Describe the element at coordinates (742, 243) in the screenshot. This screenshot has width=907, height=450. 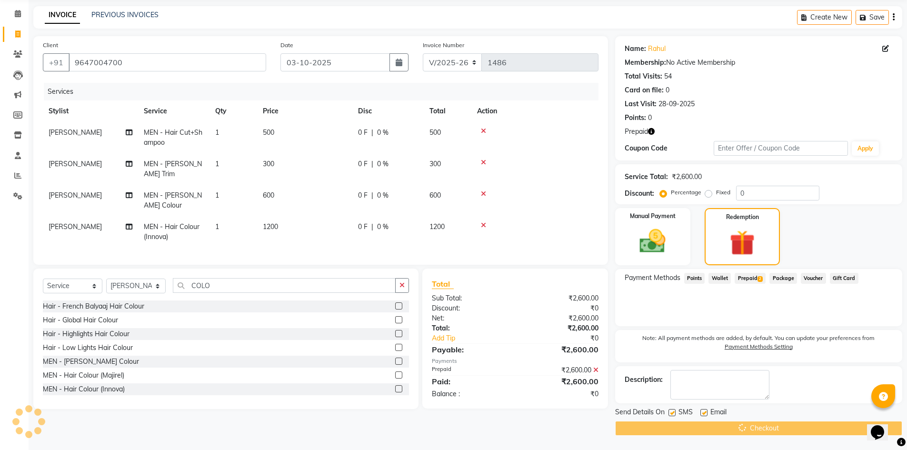
I see `img: _gift.svg` at that location.